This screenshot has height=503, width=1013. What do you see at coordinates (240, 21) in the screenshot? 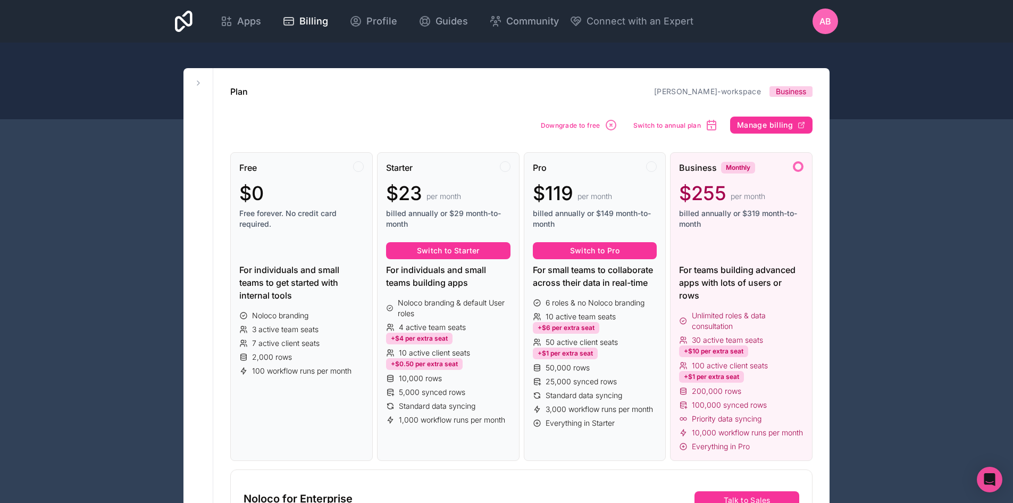
I see `a: Apps` at bounding box center [240, 21].